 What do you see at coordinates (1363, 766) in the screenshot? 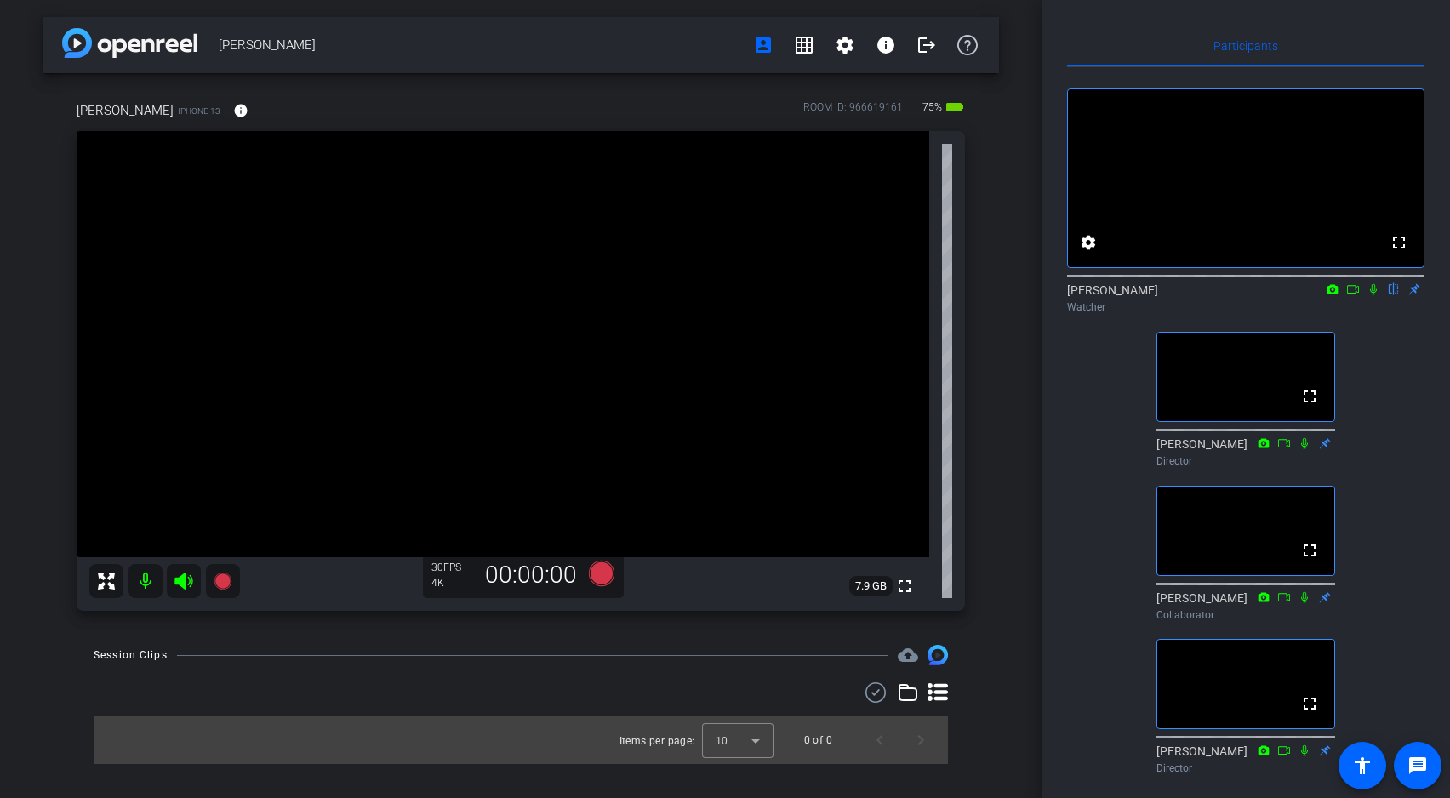
I see `mat-icon: accessibility` at bounding box center [1363, 766].